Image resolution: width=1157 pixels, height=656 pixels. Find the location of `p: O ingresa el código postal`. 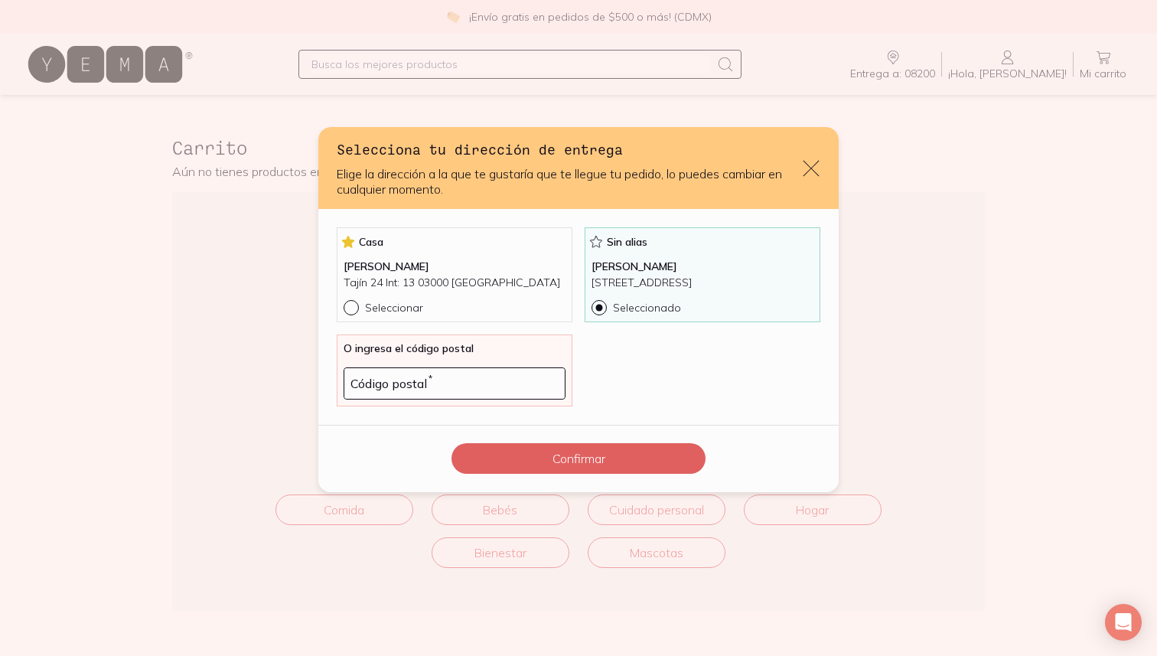

p: O ingresa el código postal is located at coordinates (454, 348).